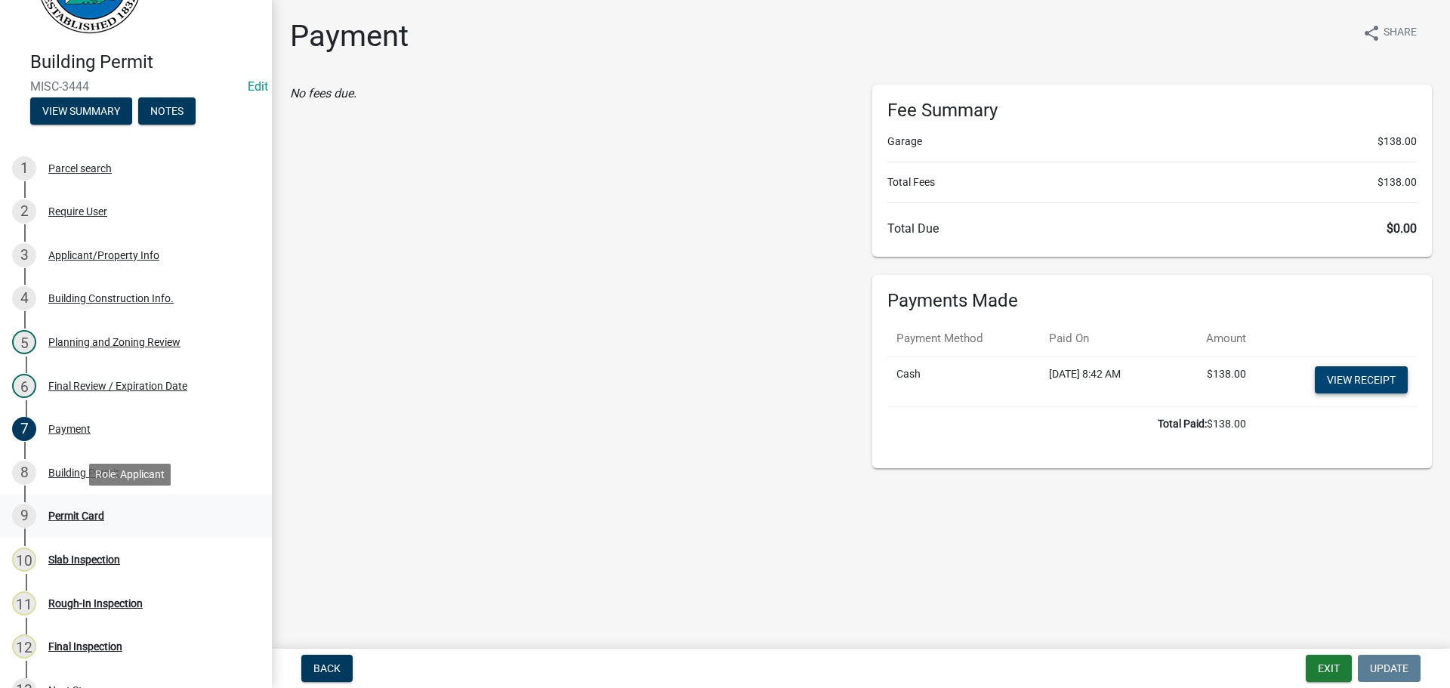 The height and width of the screenshot is (688, 1450). I want to click on div: 2, so click(24, 211).